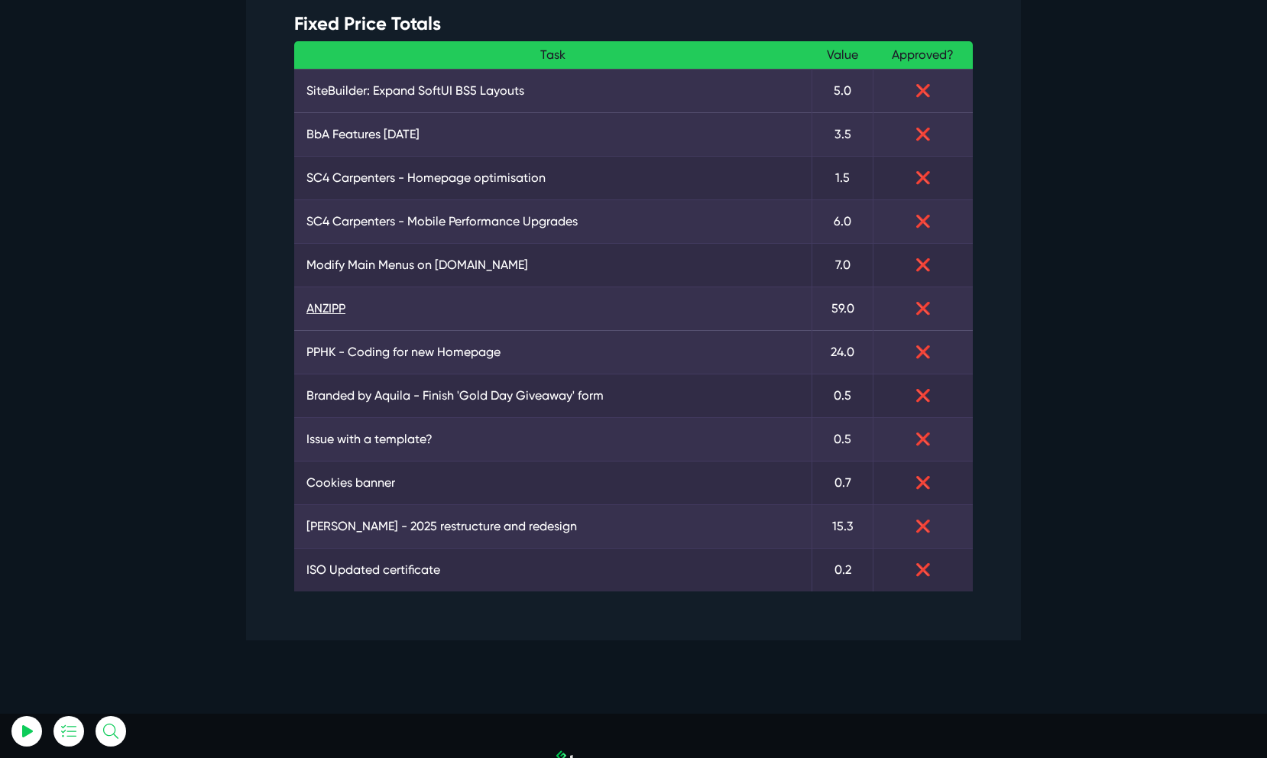 This screenshot has width=1267, height=758. What do you see at coordinates (553, 439) in the screenshot?
I see `a: Issue with a template?` at bounding box center [553, 439].